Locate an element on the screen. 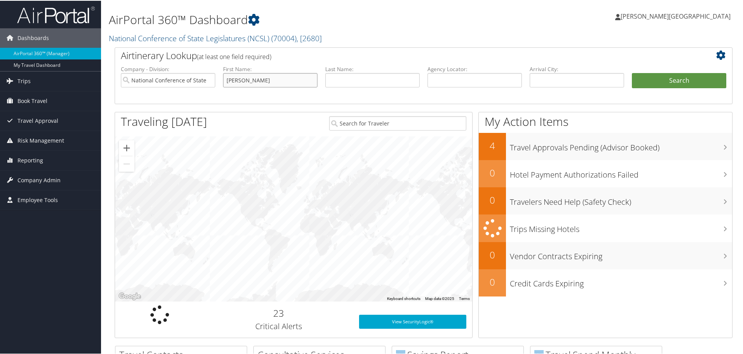 This screenshot has width=743, height=354. h3: Critical Alerts is located at coordinates (279, 326).